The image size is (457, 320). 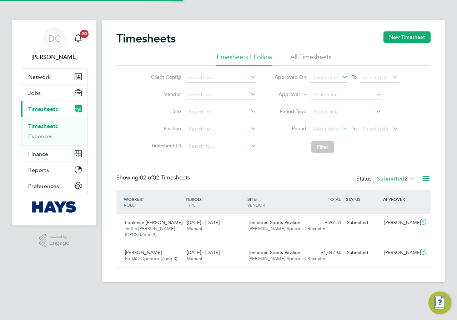 I want to click on li: Timesheets I Follow, so click(x=244, y=59).